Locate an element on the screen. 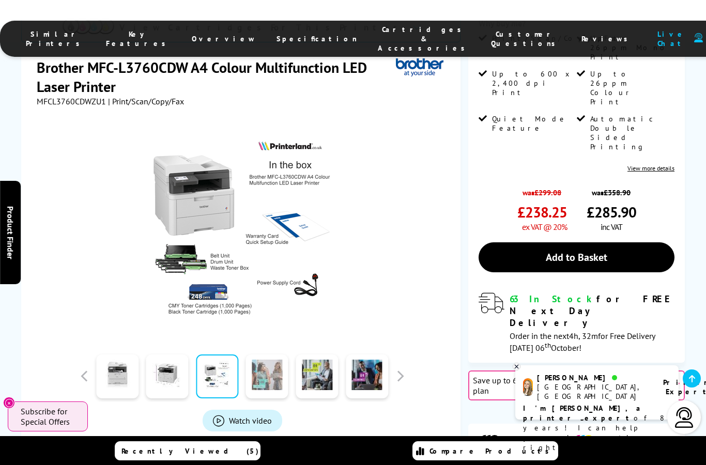 This screenshot has height=465, width=706. span: inc VAT is located at coordinates (611, 227).